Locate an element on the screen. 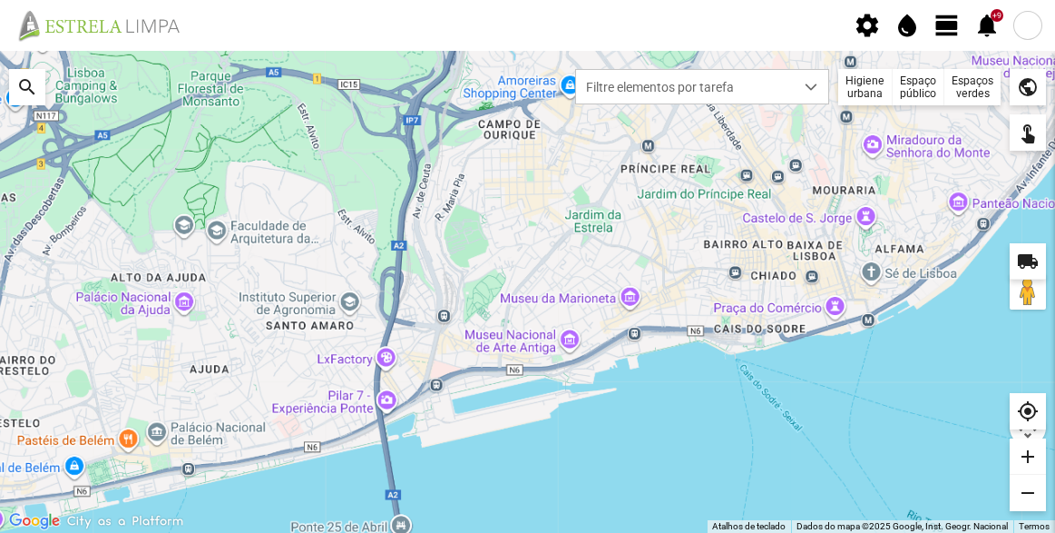 The width and height of the screenshot is (1055, 533). button: Arraste o Pegman para o mapa para abrir o Street View is located at coordinates (1028, 291).